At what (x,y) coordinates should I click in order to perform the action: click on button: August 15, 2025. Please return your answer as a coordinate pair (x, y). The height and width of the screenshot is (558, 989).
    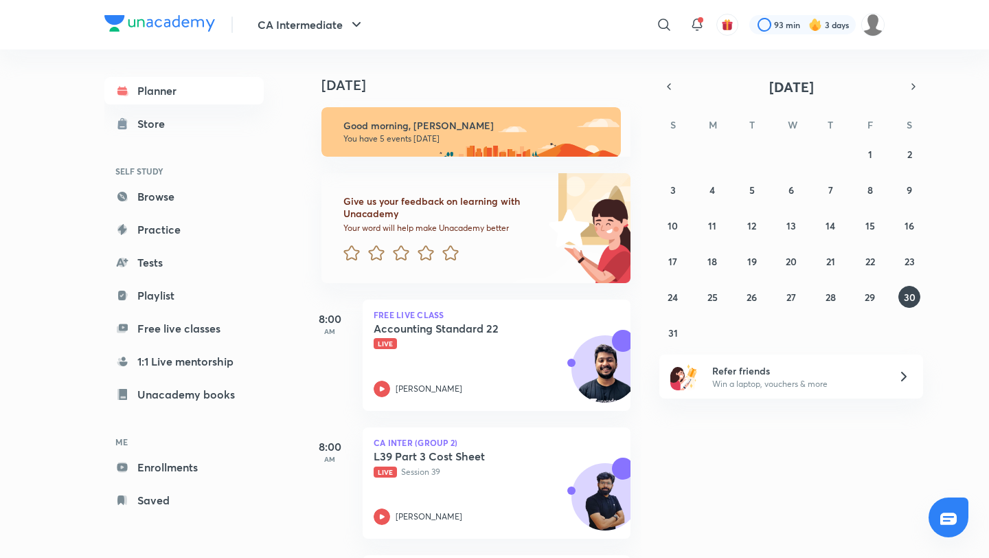
    Looking at the image, I should click on (870, 225).